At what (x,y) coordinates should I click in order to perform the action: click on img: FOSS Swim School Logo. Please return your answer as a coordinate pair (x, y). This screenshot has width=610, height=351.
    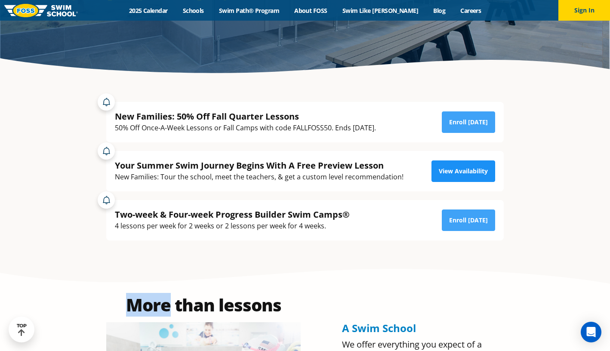
    Looking at the image, I should click on (41, 10).